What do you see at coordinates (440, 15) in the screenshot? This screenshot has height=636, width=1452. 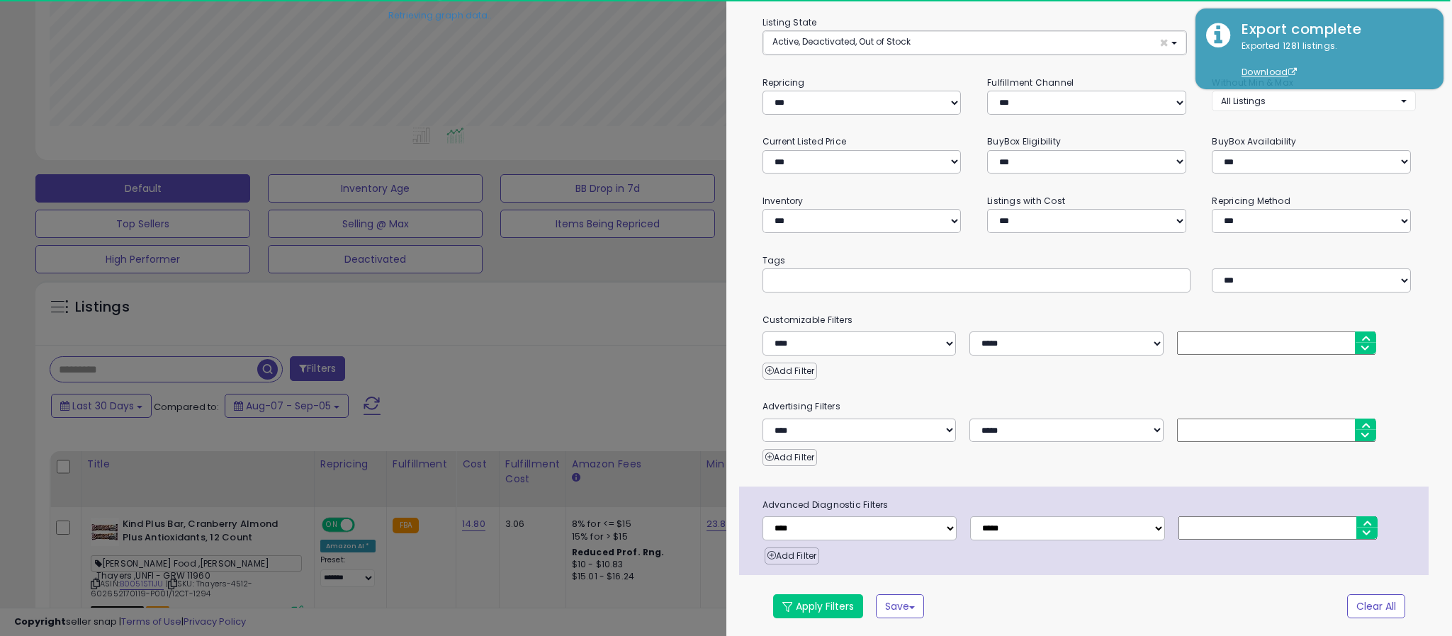 I see `div: Retrieving graph data..` at bounding box center [440, 15].